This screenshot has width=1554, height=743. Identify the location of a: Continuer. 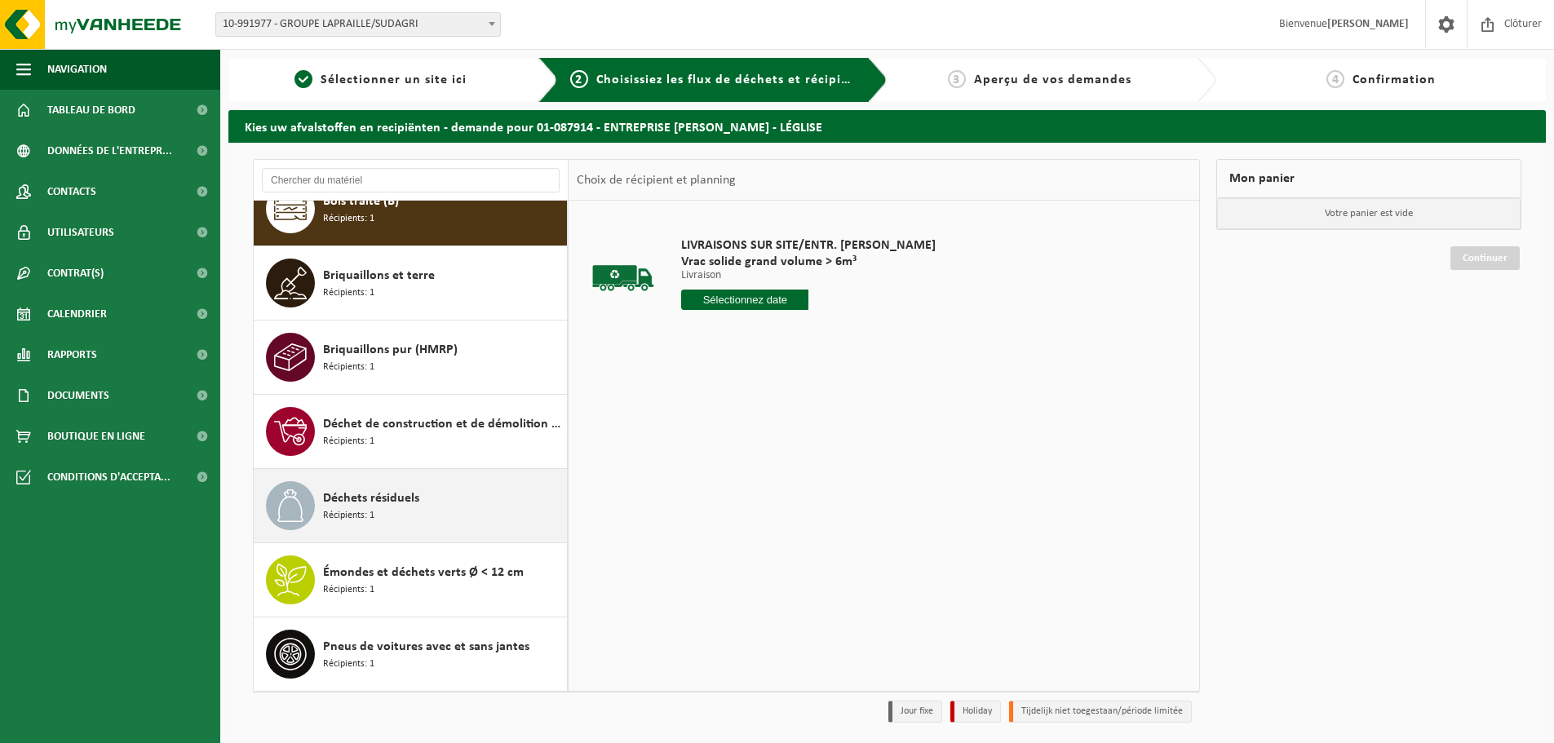
(1485, 258).